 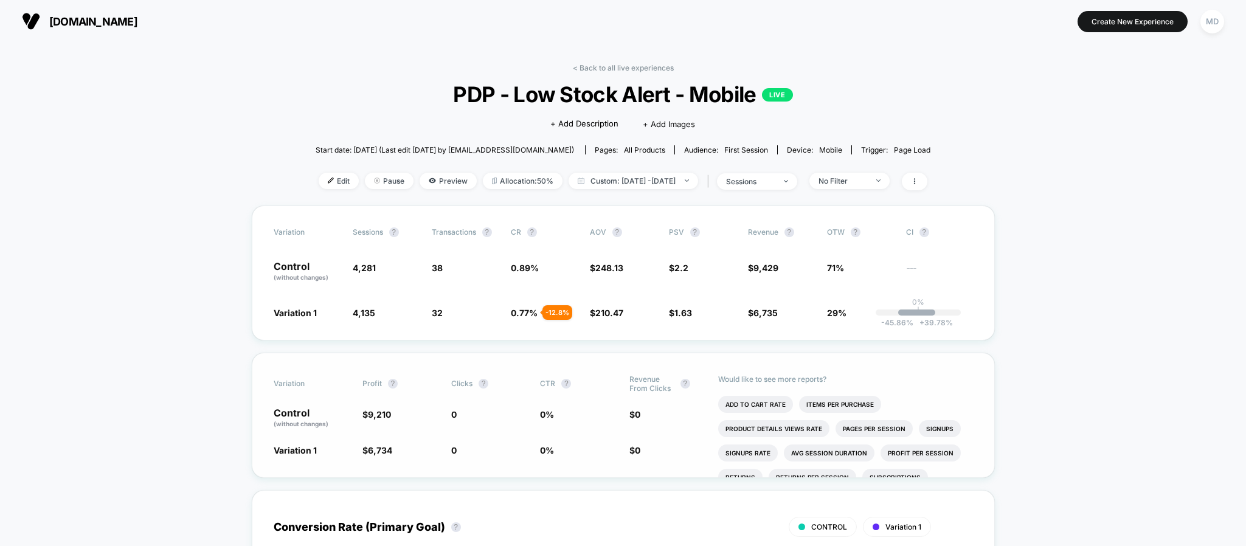 I want to click on span: 248.13, so click(x=610, y=268).